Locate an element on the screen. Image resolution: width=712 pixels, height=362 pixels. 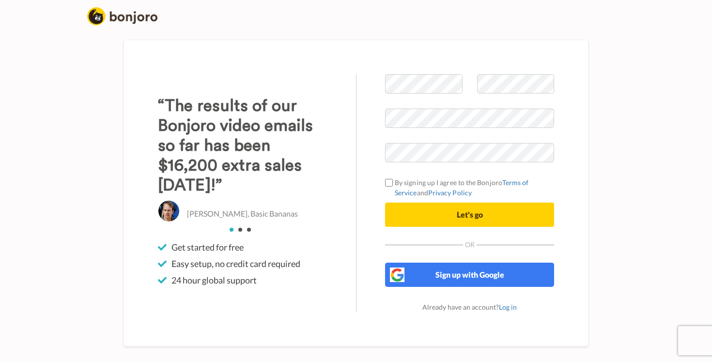
span: Sign up with Google is located at coordinates (470, 274).